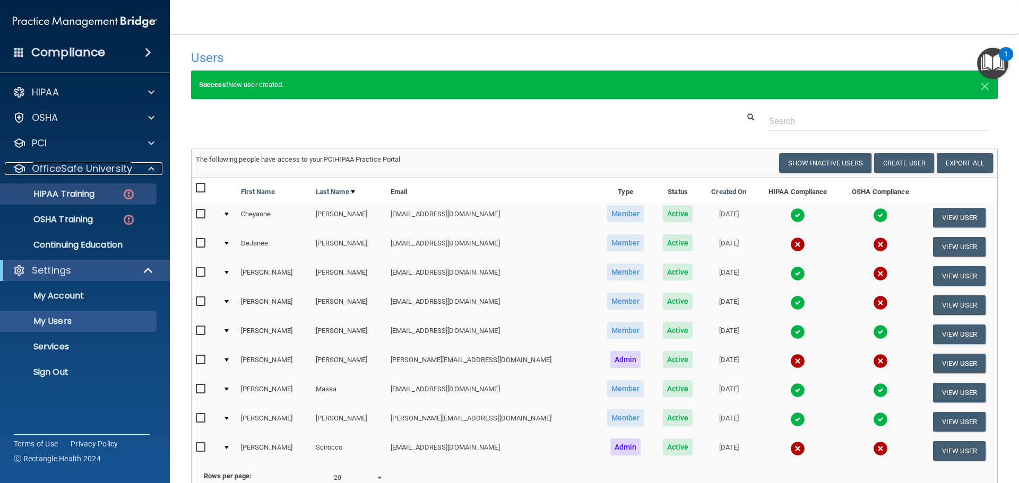 The height and width of the screenshot is (483, 1019). What do you see at coordinates (36, 444) in the screenshot?
I see `a: Terms of Use` at bounding box center [36, 444].